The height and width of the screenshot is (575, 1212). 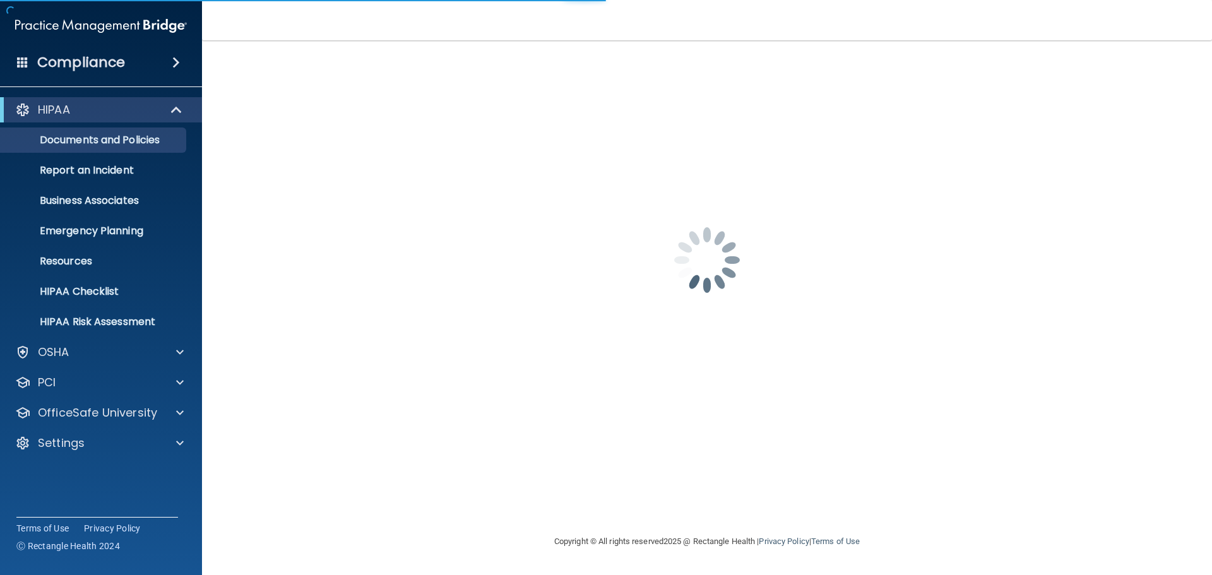 I want to click on a: HIPAA, so click(x=99, y=110).